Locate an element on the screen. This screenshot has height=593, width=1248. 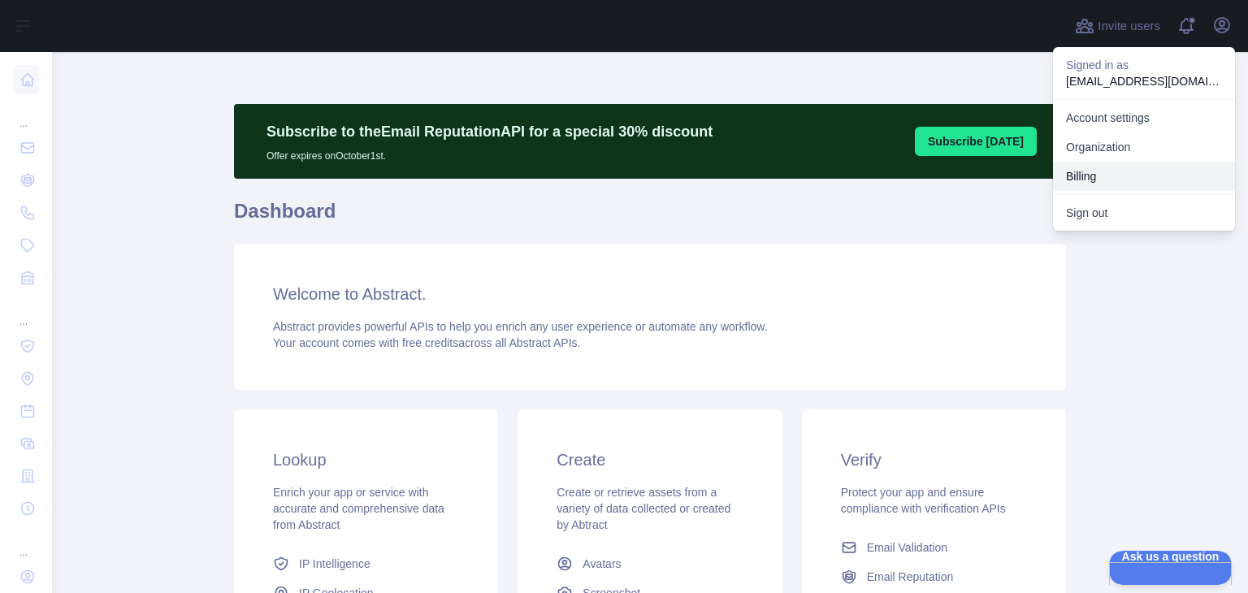
button: Sign out is located at coordinates (1144, 213).